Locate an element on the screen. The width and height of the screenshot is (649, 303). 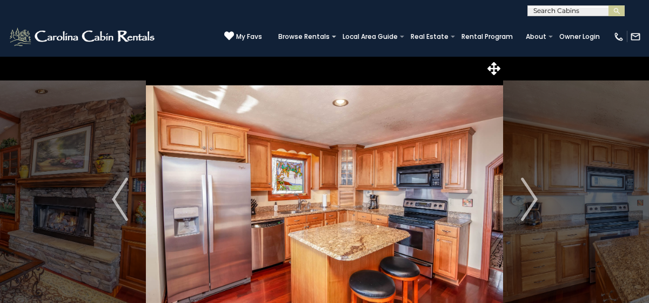
a: Local Area Guide is located at coordinates (370, 37).